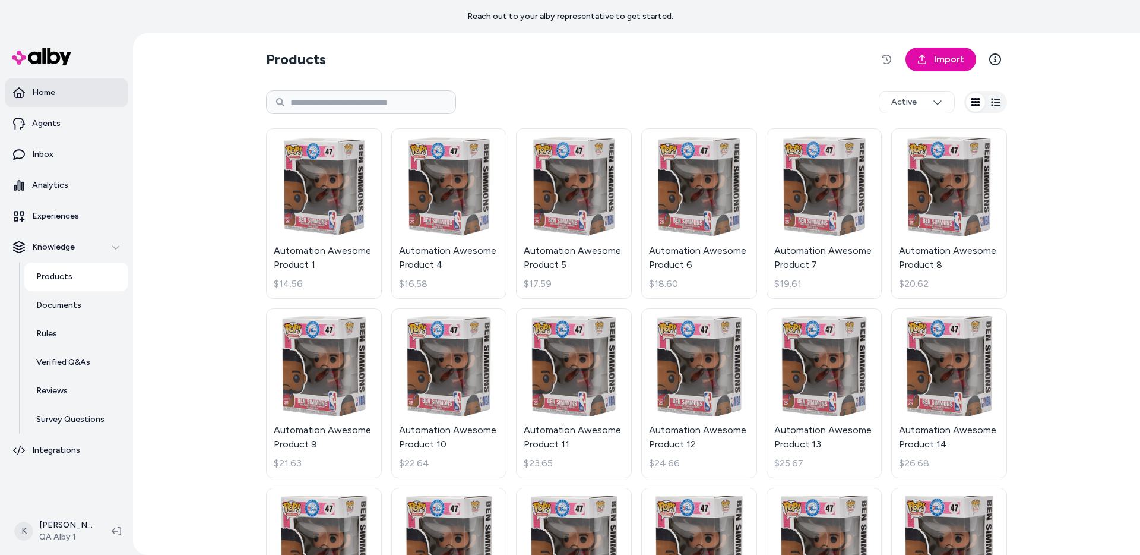 This screenshot has height=555, width=1140. I want to click on a: Automation Awesome Product 13Automation Awesome Product 13$25.67, so click(824, 393).